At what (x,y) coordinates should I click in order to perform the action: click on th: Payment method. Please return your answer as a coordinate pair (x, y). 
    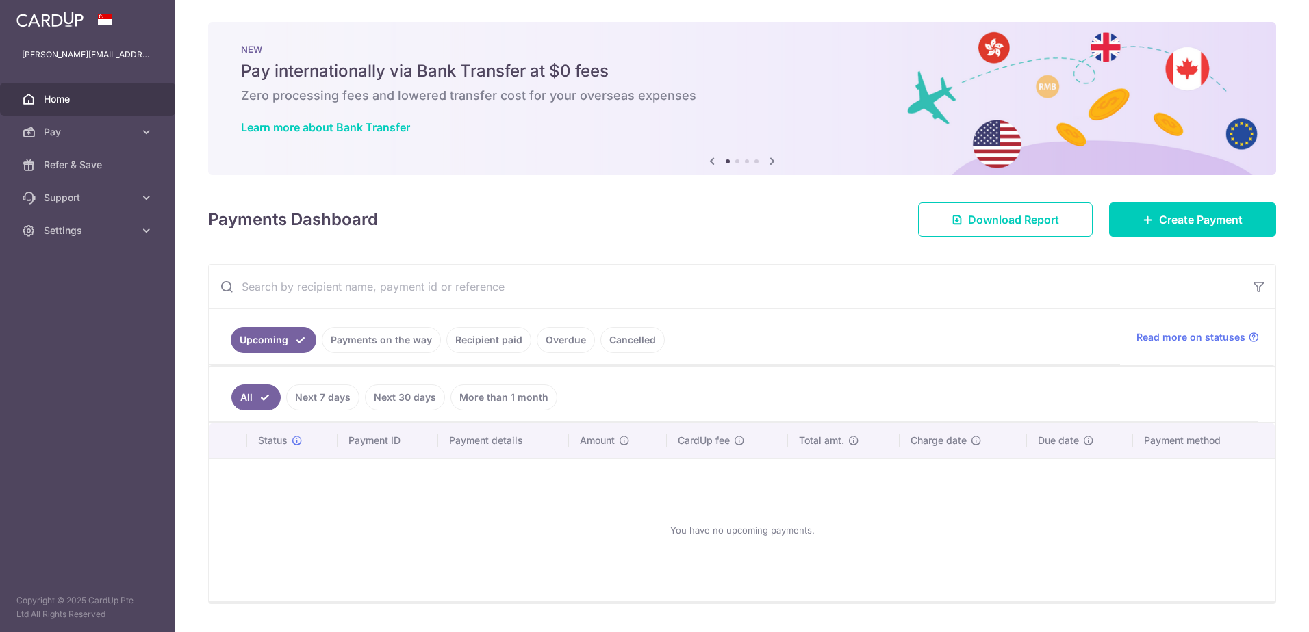
    Looking at the image, I should click on (1203, 441).